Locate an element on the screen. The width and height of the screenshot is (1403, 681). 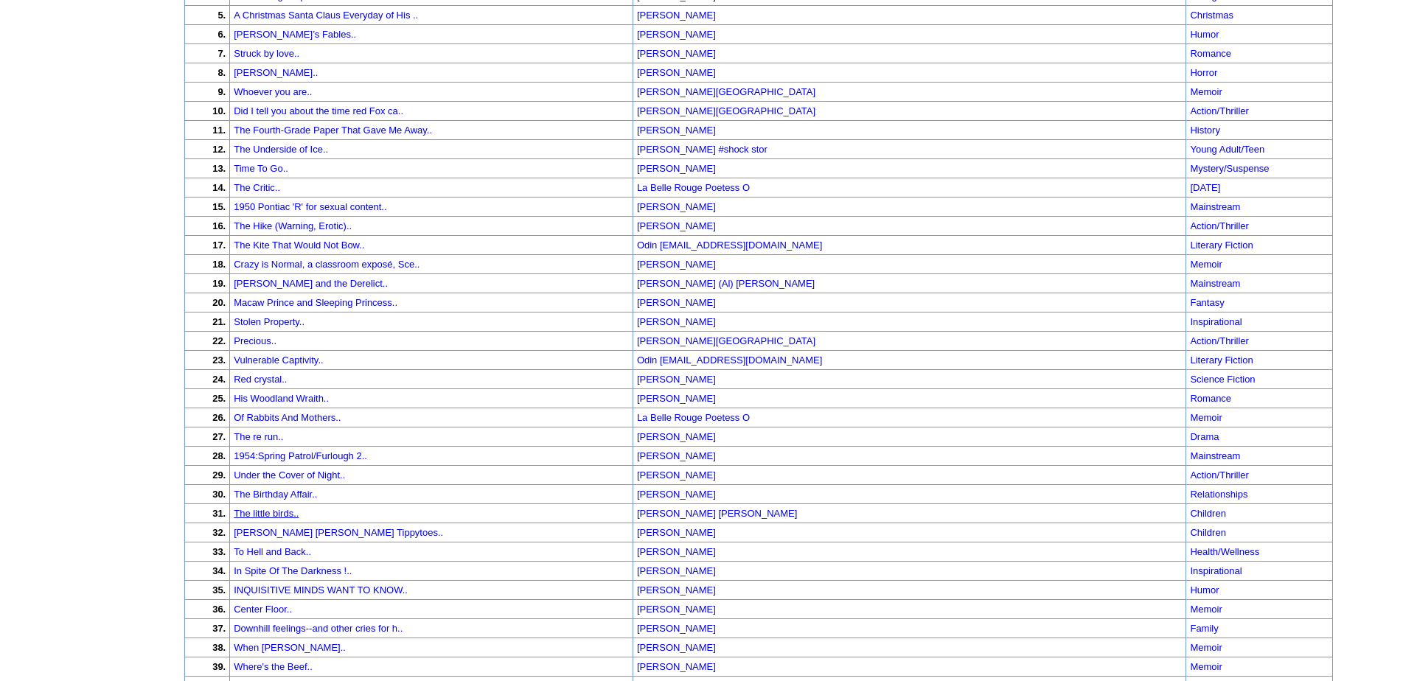
a: Relationships is located at coordinates (1219, 494).